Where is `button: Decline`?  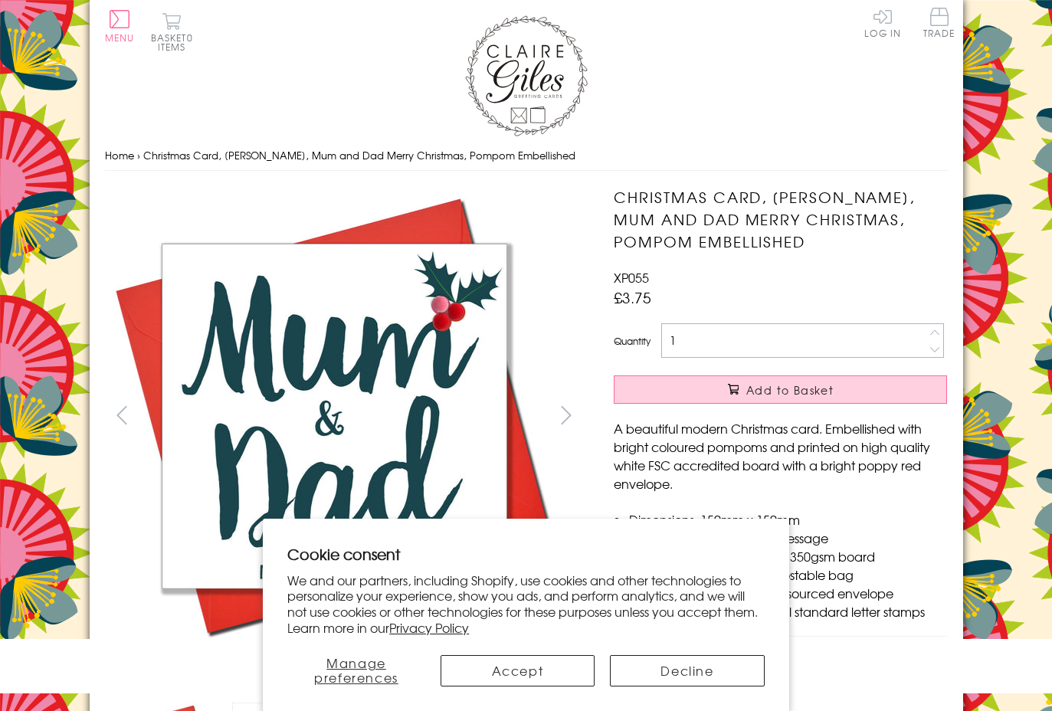
button: Decline is located at coordinates (687, 670).